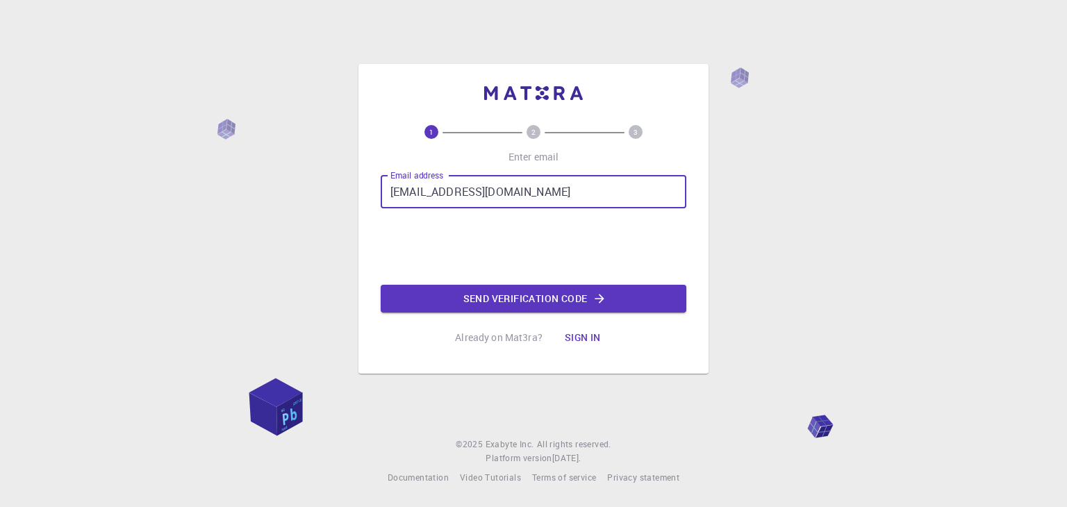  Describe the element at coordinates (418, 478) in the screenshot. I see `a: Documentation` at that location.